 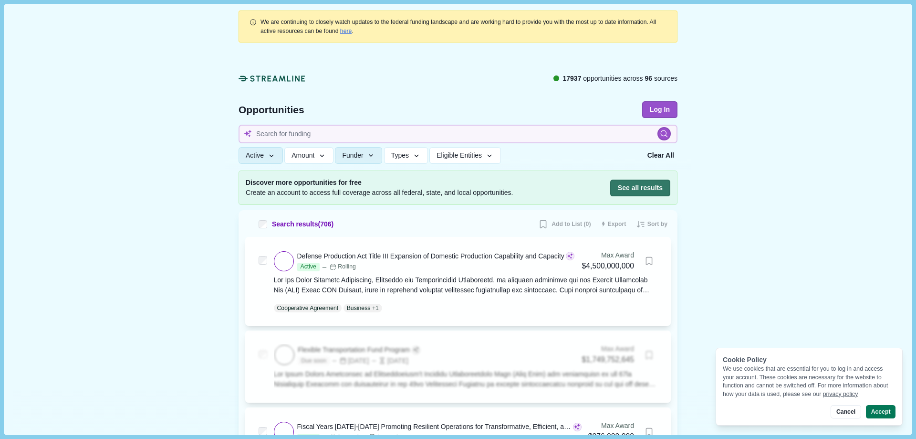 I want to click on button: Add to List (0), so click(x=565, y=224).